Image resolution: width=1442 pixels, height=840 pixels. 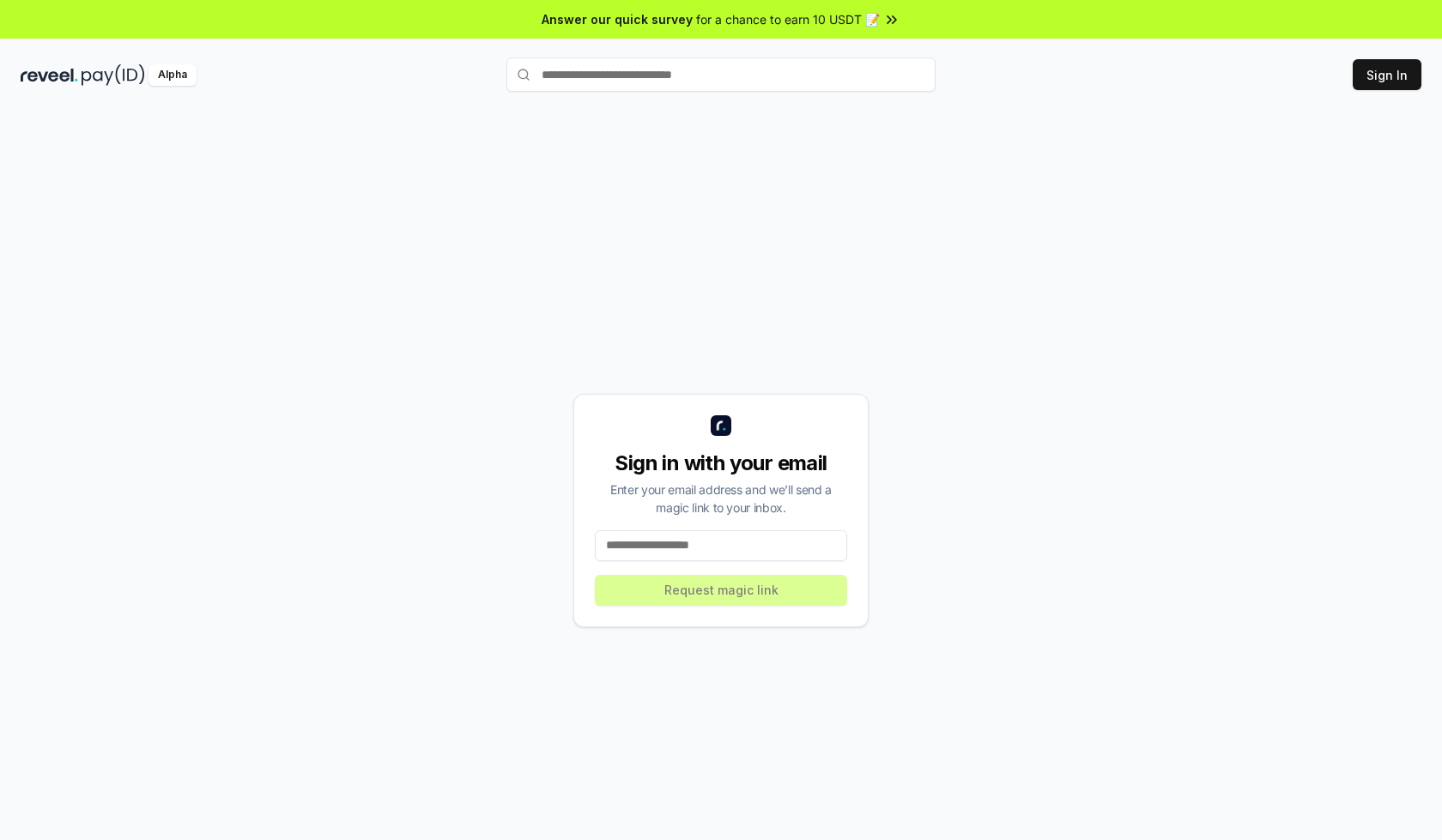 I want to click on span: Answer our quick survey, so click(x=618, y=19).